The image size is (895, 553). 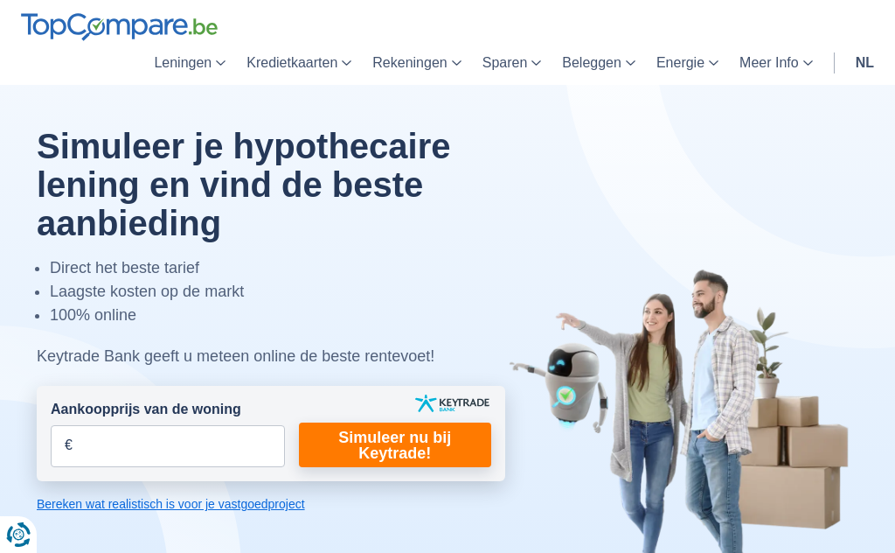 What do you see at coordinates (776, 63) in the screenshot?
I see `a: Meer Info` at bounding box center [776, 63].